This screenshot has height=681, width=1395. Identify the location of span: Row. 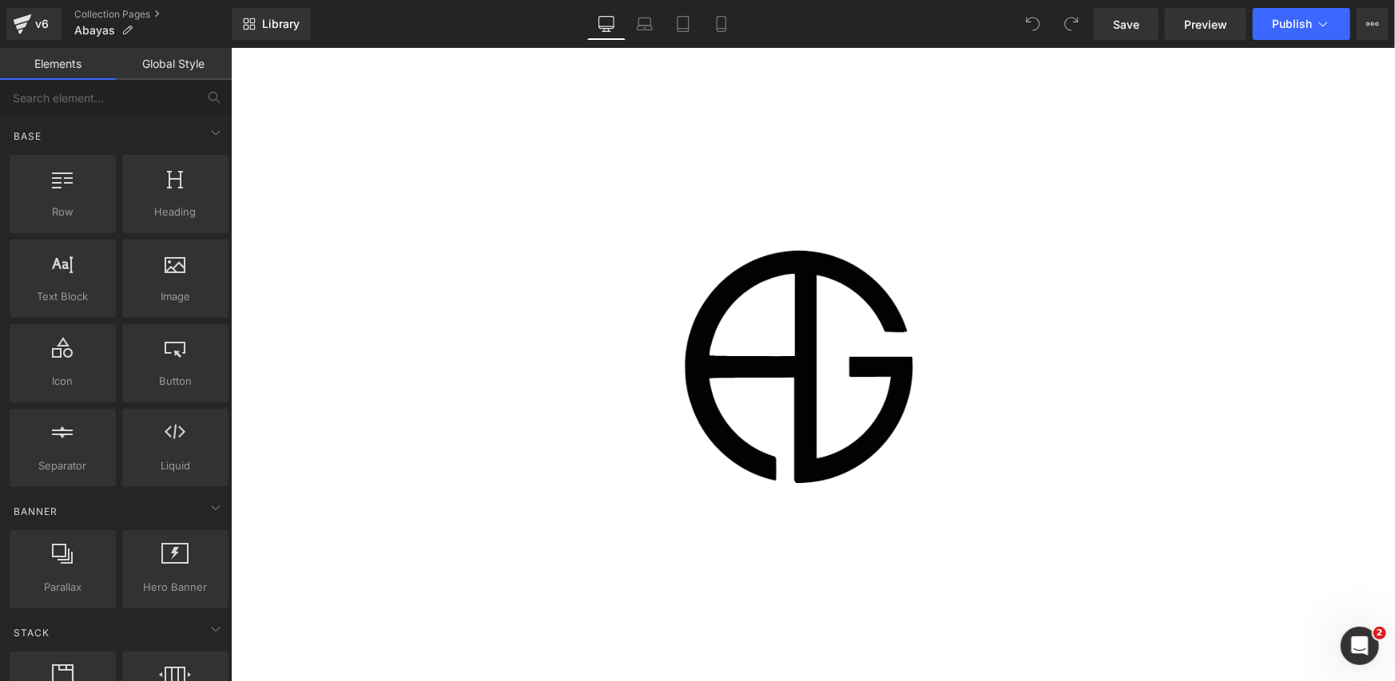
(62, 212).